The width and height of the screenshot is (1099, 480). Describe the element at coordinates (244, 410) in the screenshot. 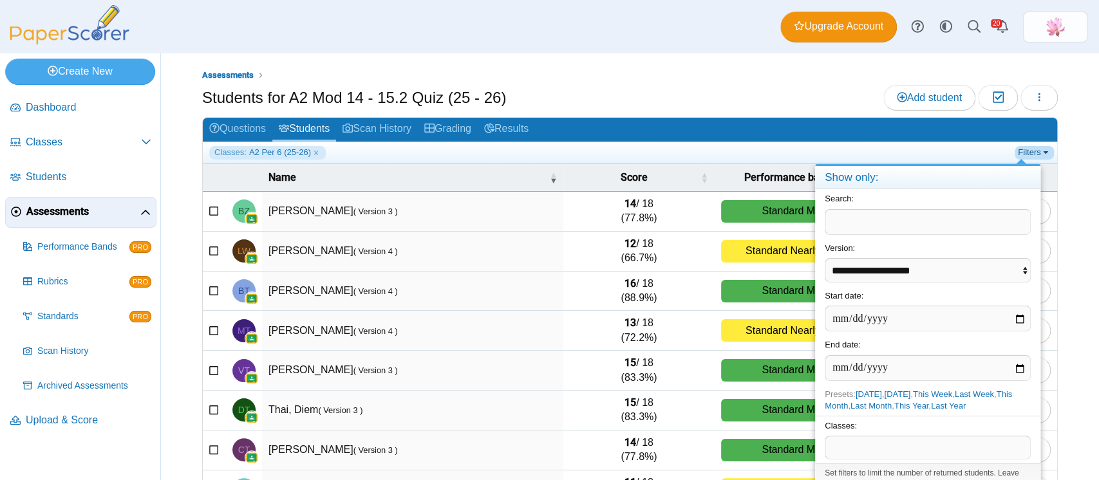

I see `span: Diem Thai` at that location.